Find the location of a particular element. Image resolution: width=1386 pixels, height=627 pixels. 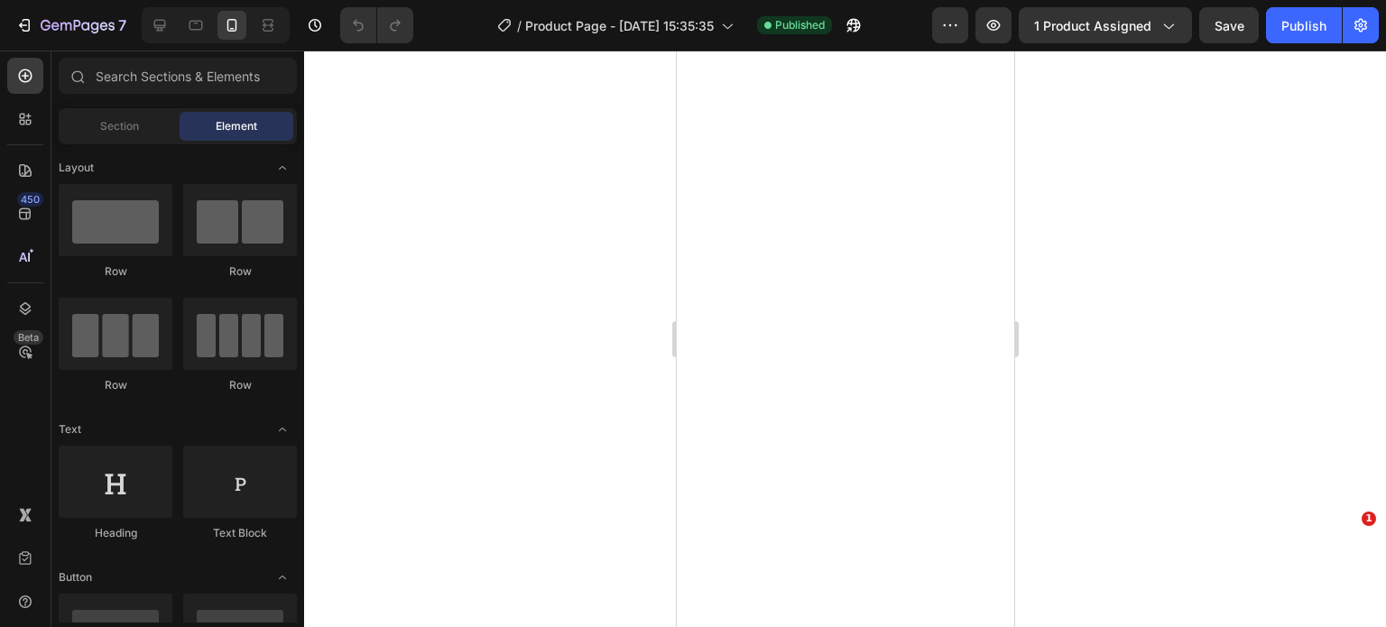

div: Undo/Redo is located at coordinates (376, 25).